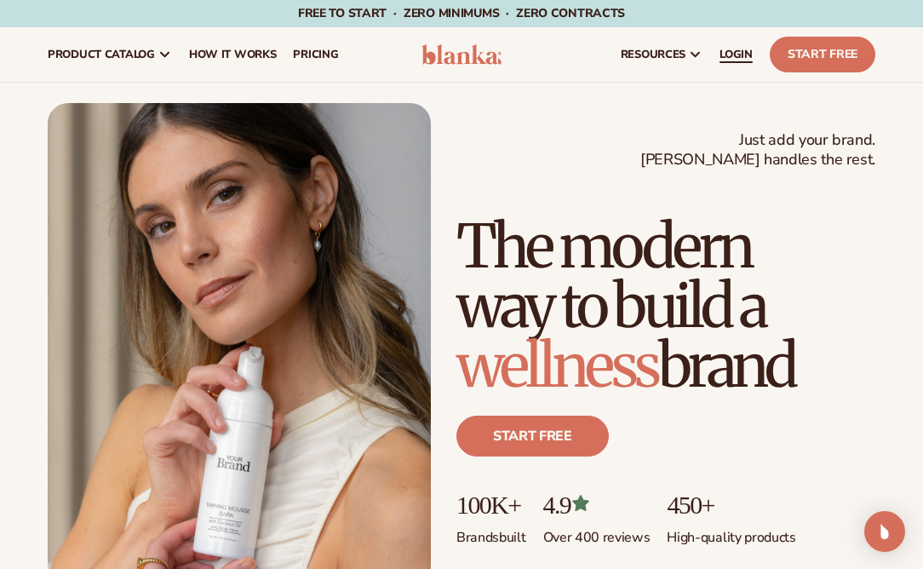  What do you see at coordinates (232, 54) in the screenshot?
I see `span: How It Works` at bounding box center [232, 54].